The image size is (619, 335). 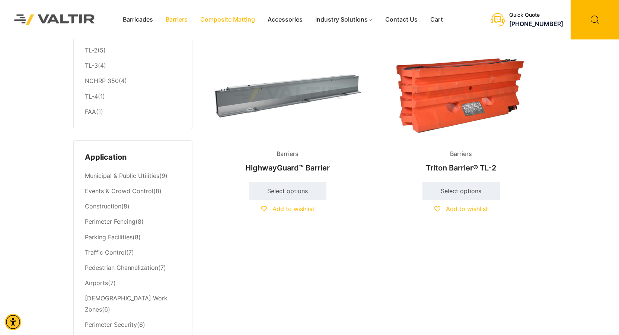 I want to click on a: Pedestrian Channelization, so click(x=121, y=268).